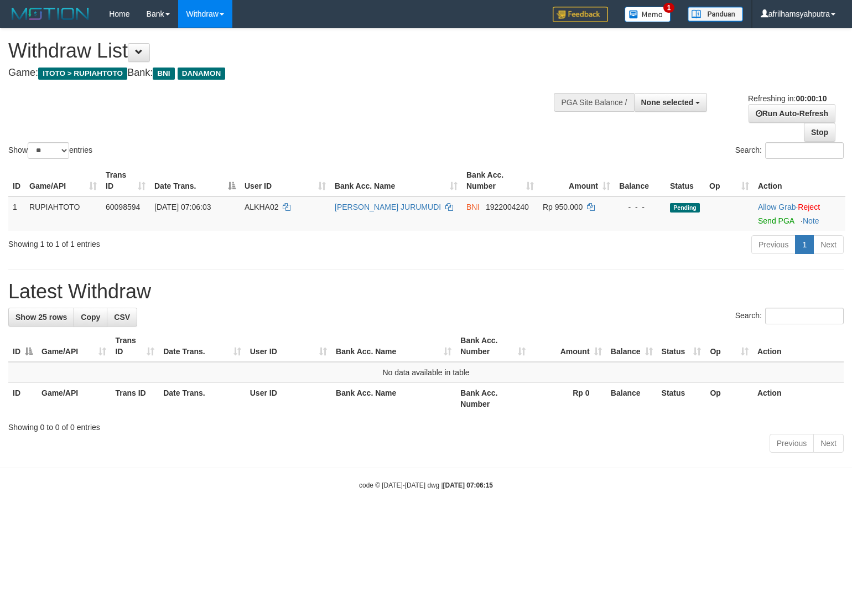  What do you see at coordinates (671, 102) in the screenshot?
I see `button: None selected` at bounding box center [671, 102].